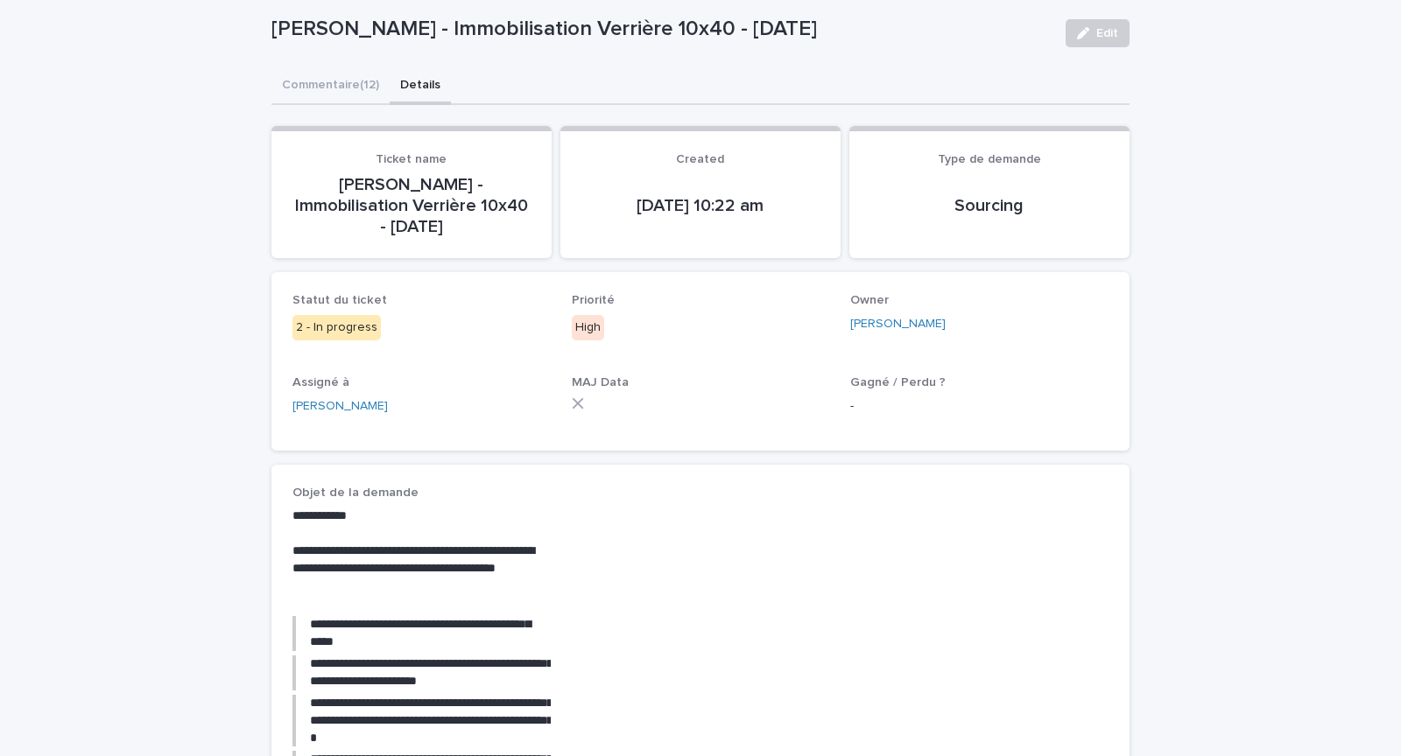 The image size is (1401, 756). Describe the element at coordinates (330, 87) in the screenshot. I see `button: Commentaire (12)` at that location.